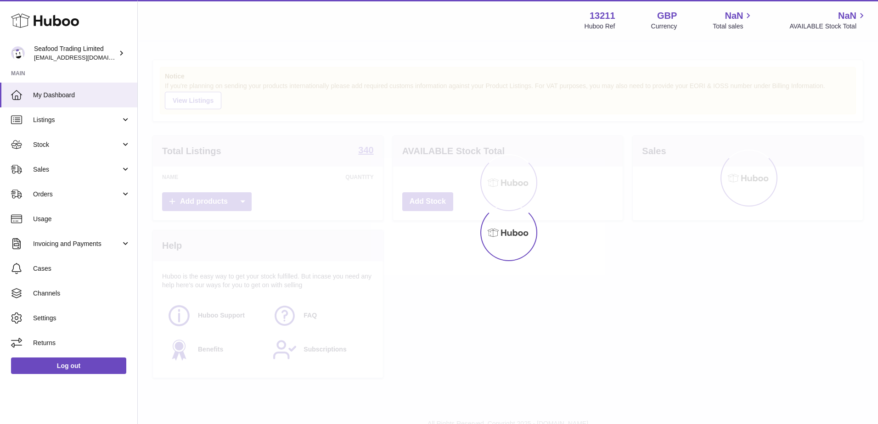  Describe the element at coordinates (77, 145) in the screenshot. I see `span: Stock` at that location.